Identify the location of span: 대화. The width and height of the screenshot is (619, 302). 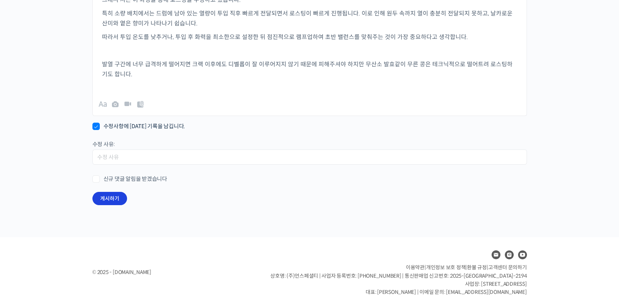
(72, 248).